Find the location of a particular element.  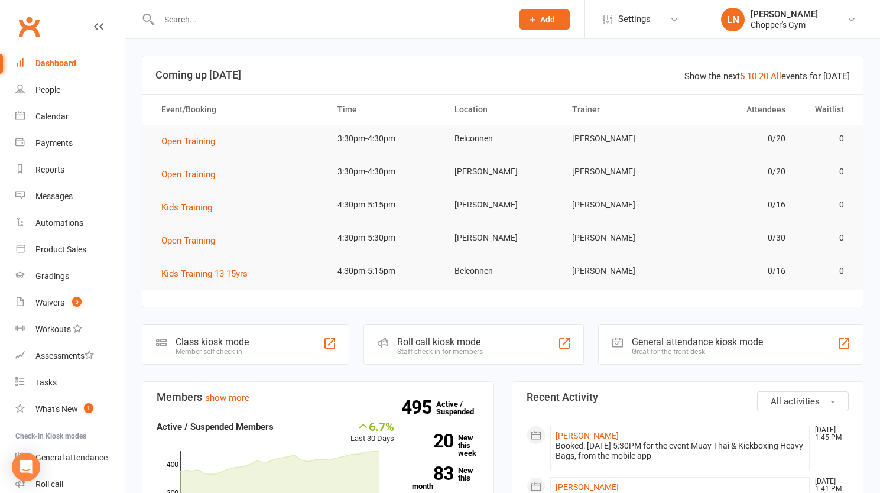

a: Reports is located at coordinates (70, 170).